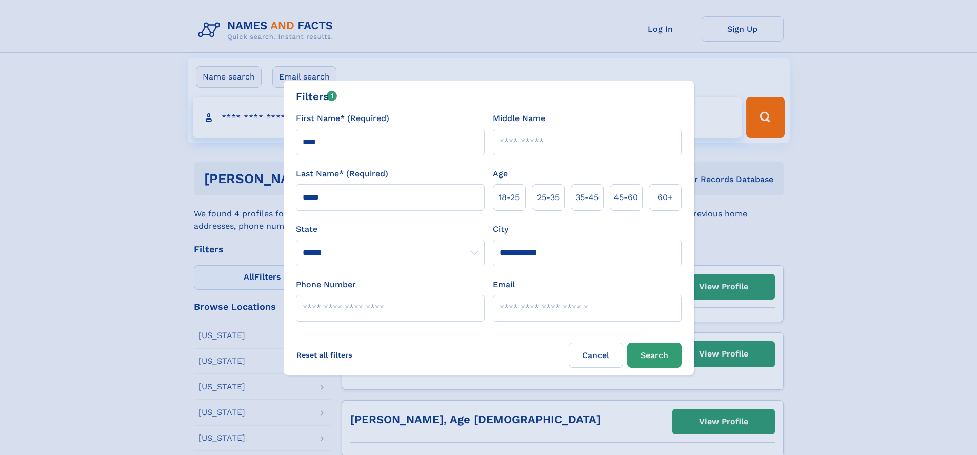 The width and height of the screenshot is (977, 455). I want to click on button: Search, so click(654, 355).